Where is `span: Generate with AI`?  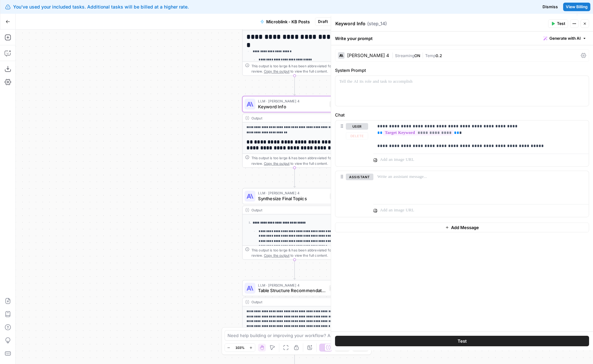 span: Generate with AI is located at coordinates (565, 38).